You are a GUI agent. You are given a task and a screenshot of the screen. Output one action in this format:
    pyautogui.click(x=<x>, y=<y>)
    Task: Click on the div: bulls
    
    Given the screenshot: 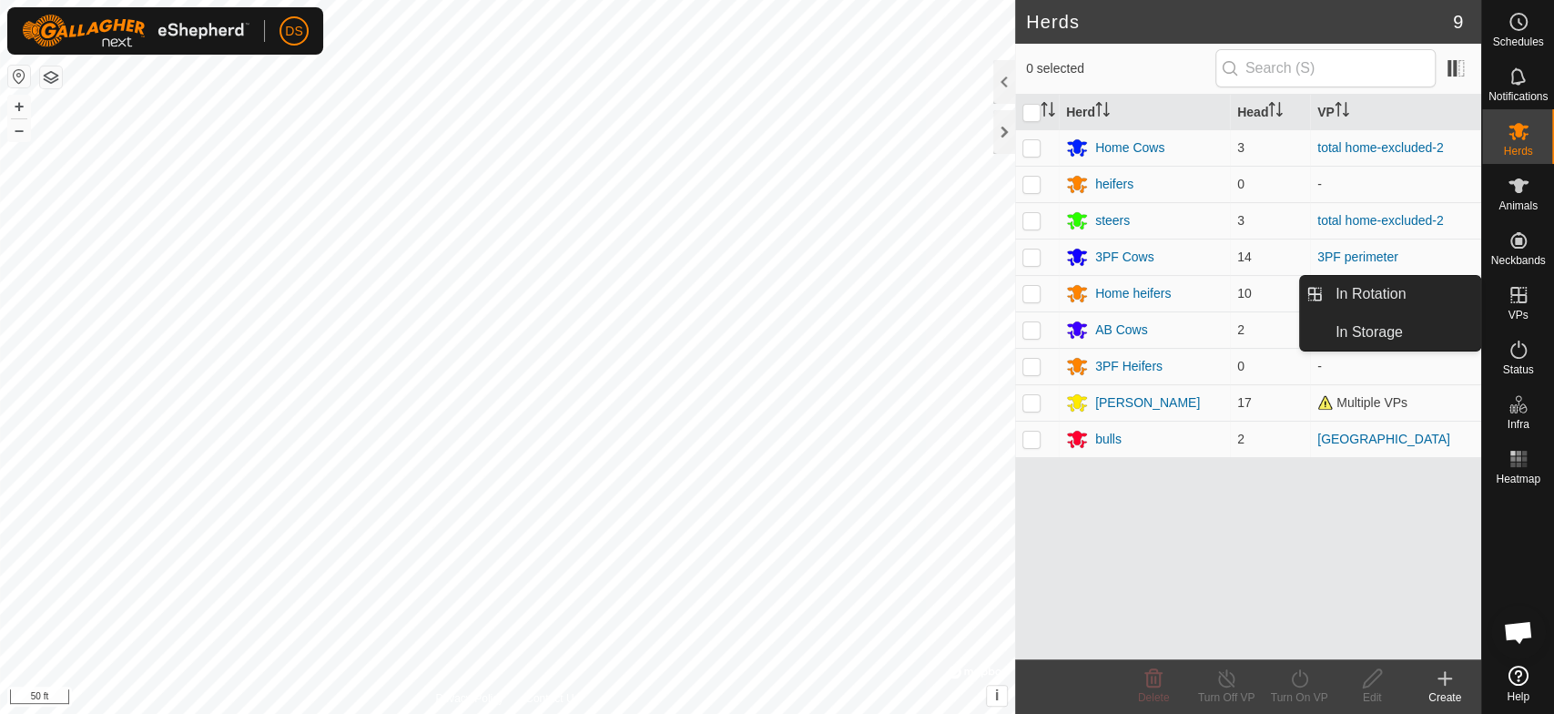 What is the action you would take?
    pyautogui.click(x=1108, y=439)
    